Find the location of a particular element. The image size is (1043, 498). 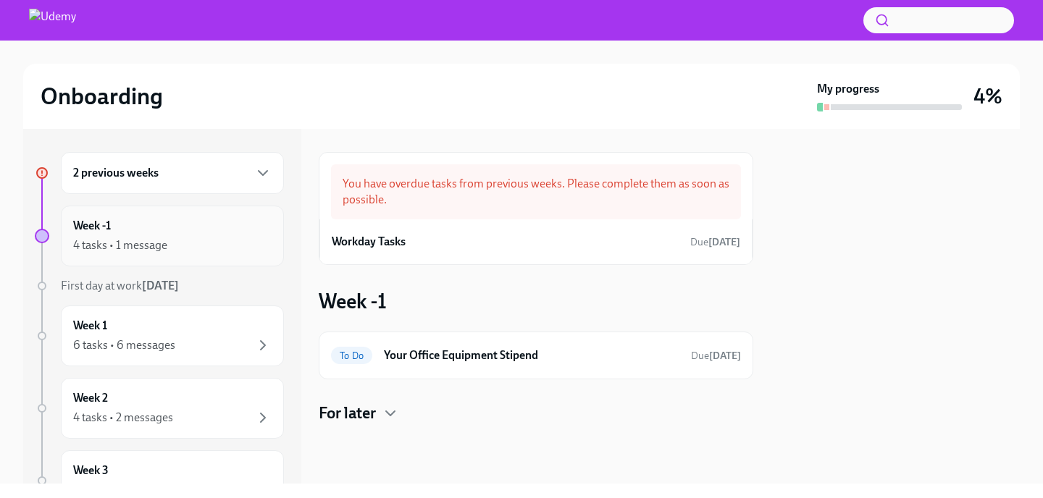

h6: Week 2 is located at coordinates (91, 398).